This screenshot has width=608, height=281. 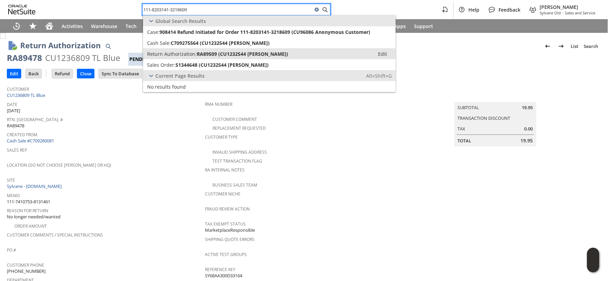 I want to click on svg: Recent Records, so click(x=16, y=26).